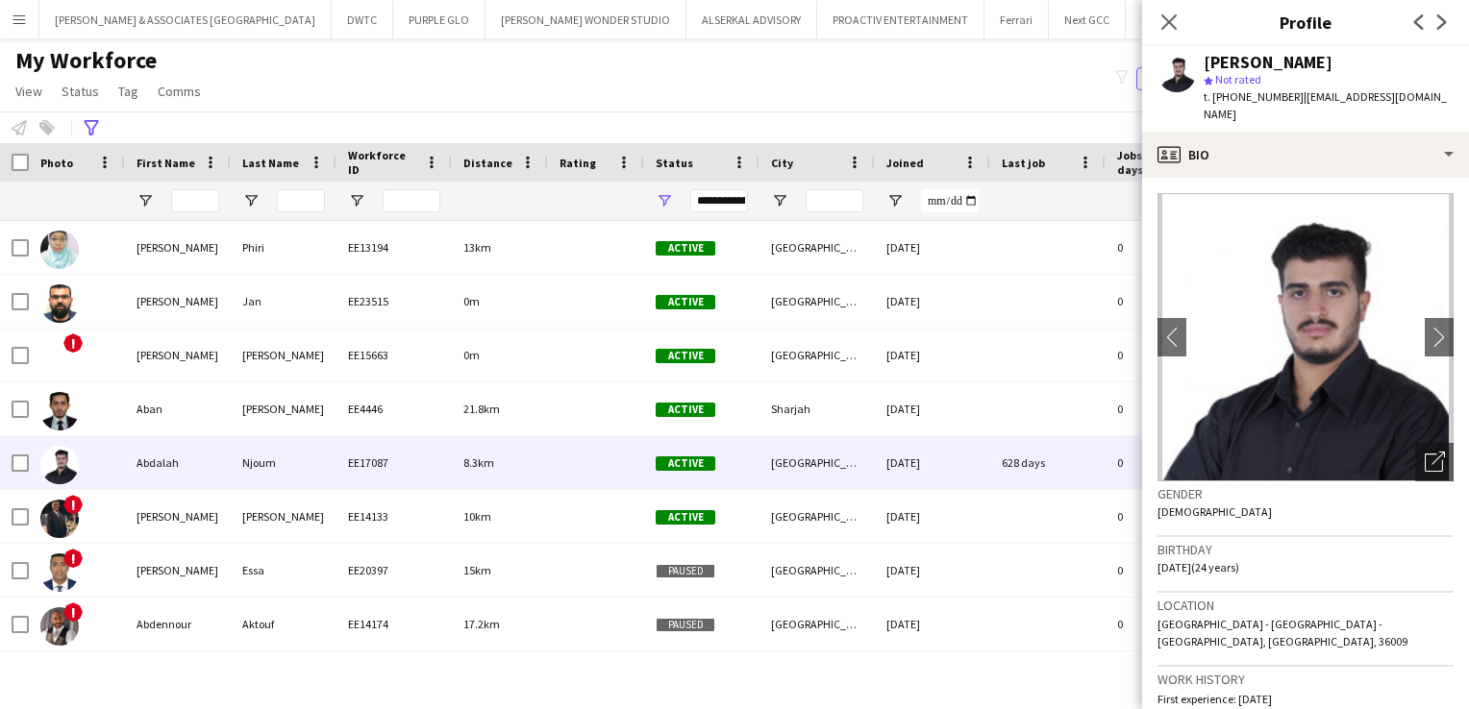 The width and height of the screenshot is (1469, 709). What do you see at coordinates (950, 201) in the screenshot?
I see `input: Joined Filter Input` at bounding box center [950, 201].